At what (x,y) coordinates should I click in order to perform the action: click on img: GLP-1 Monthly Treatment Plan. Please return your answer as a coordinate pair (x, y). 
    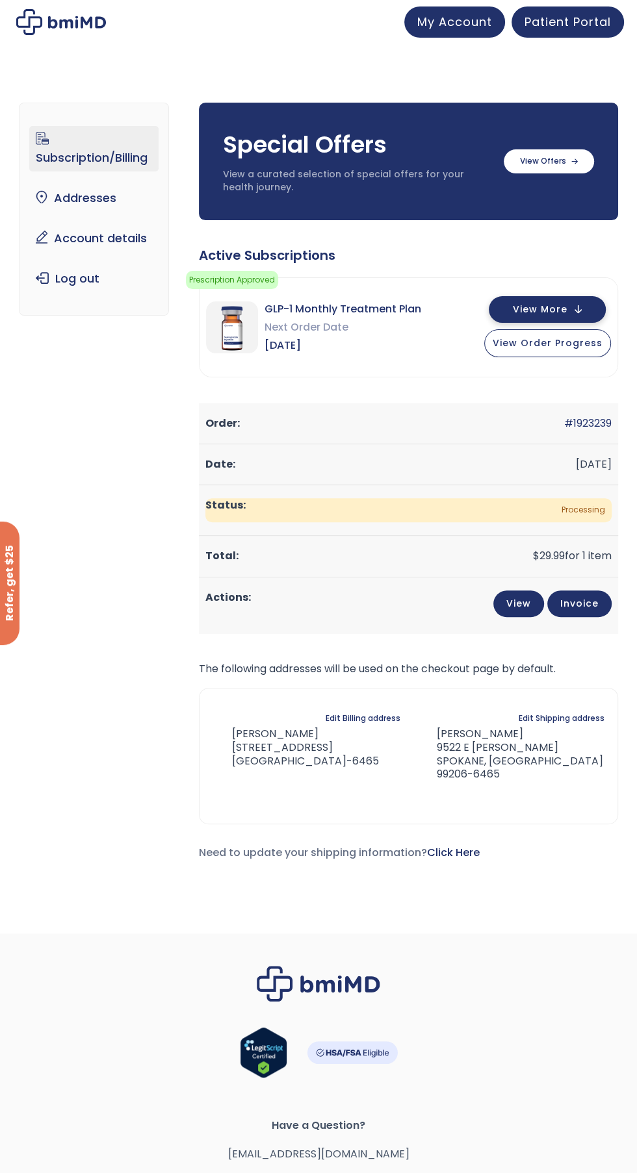
    Looking at the image, I should click on (232, 327).